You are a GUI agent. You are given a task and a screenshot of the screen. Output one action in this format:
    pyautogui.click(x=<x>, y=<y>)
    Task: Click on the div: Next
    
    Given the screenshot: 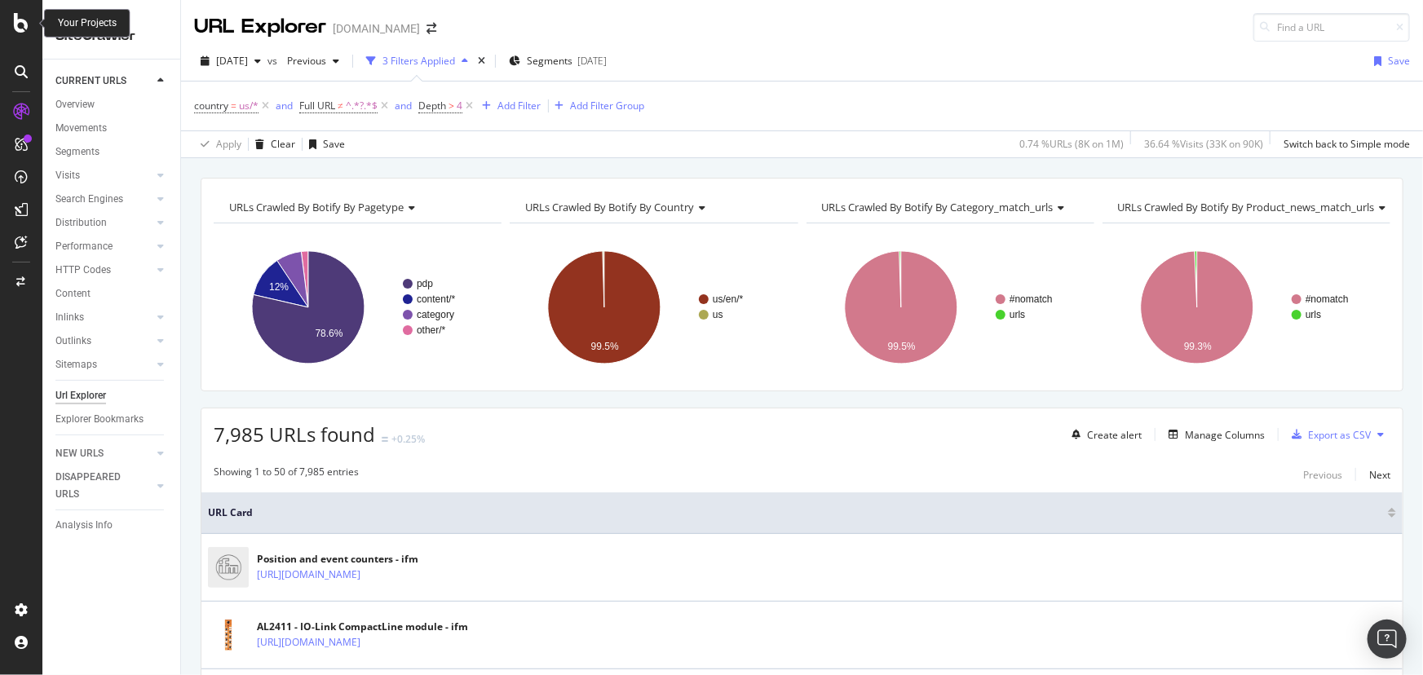 What is the action you would take?
    pyautogui.click(x=1380, y=475)
    